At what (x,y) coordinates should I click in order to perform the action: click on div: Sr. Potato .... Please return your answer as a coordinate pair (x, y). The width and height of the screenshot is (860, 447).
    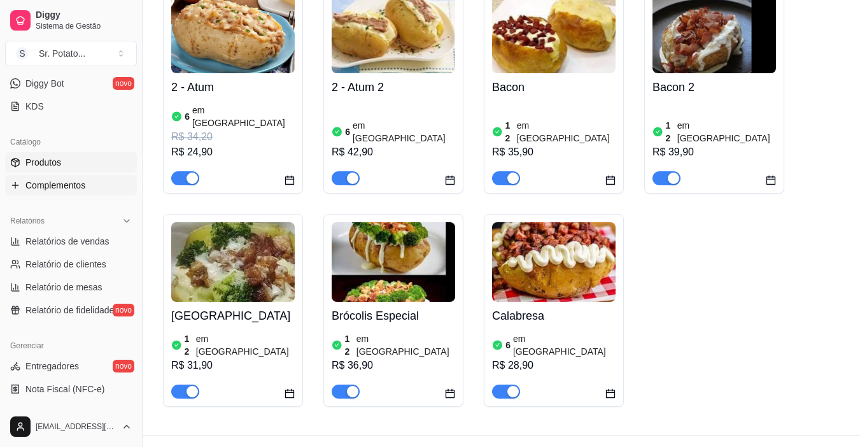
    Looking at the image, I should click on (62, 53).